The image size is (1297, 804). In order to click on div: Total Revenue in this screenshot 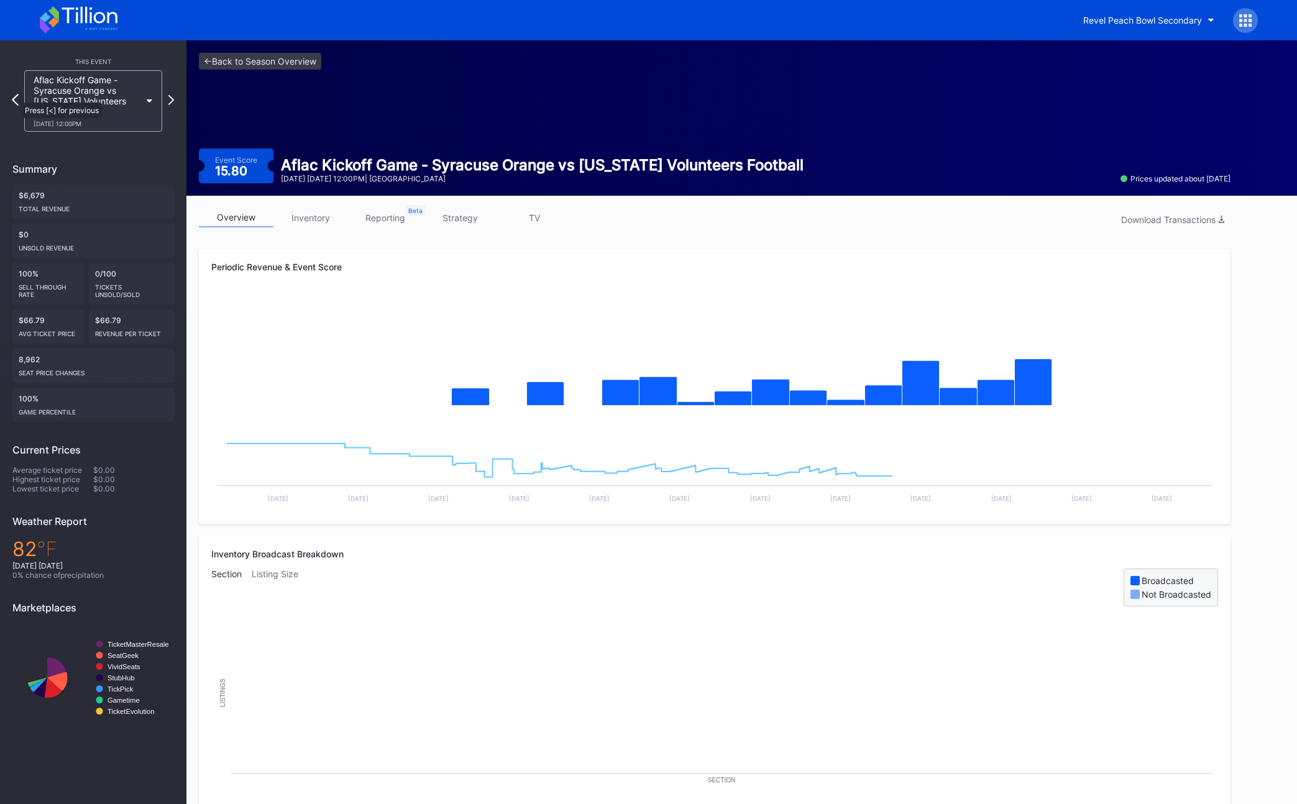, I will do `click(93, 206)`.